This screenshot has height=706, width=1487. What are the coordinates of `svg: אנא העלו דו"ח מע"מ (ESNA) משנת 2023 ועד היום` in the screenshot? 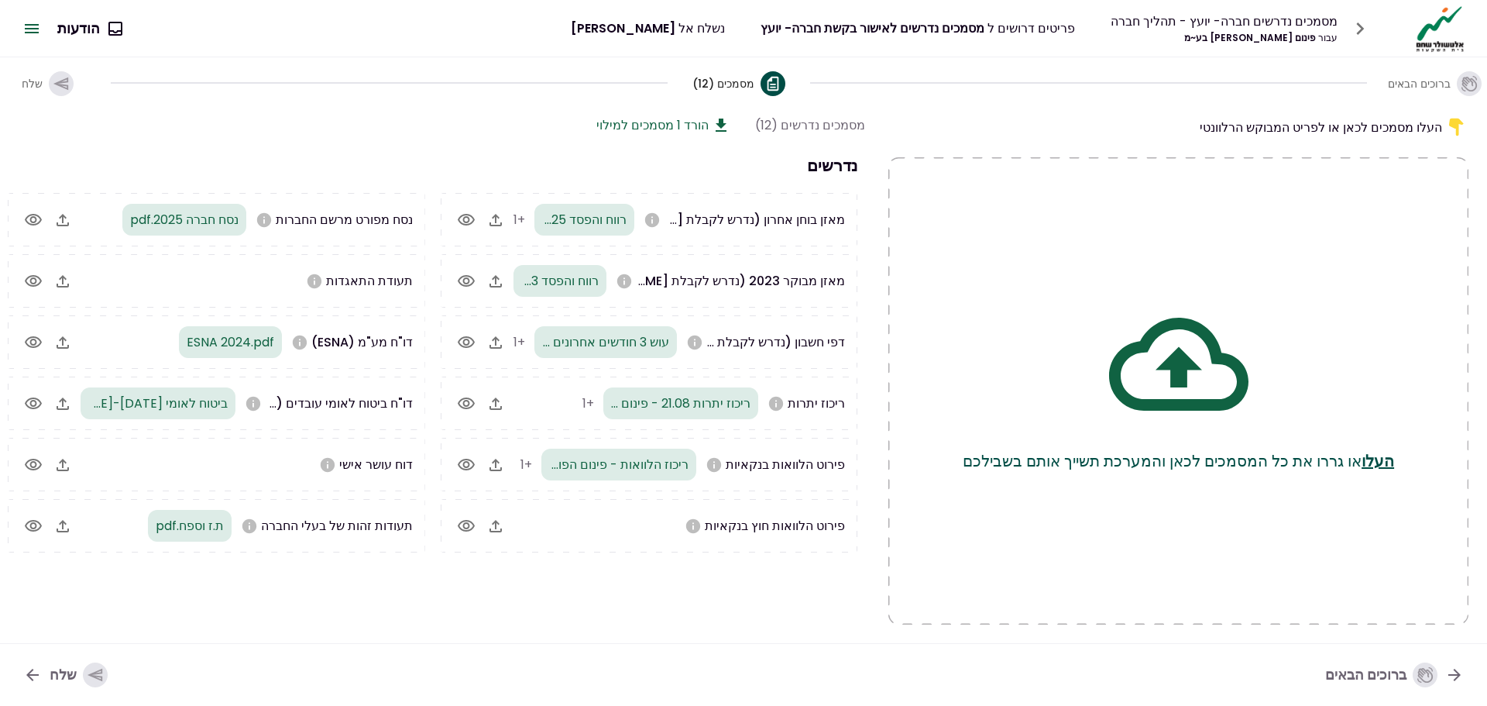 It's located at (300, 342).